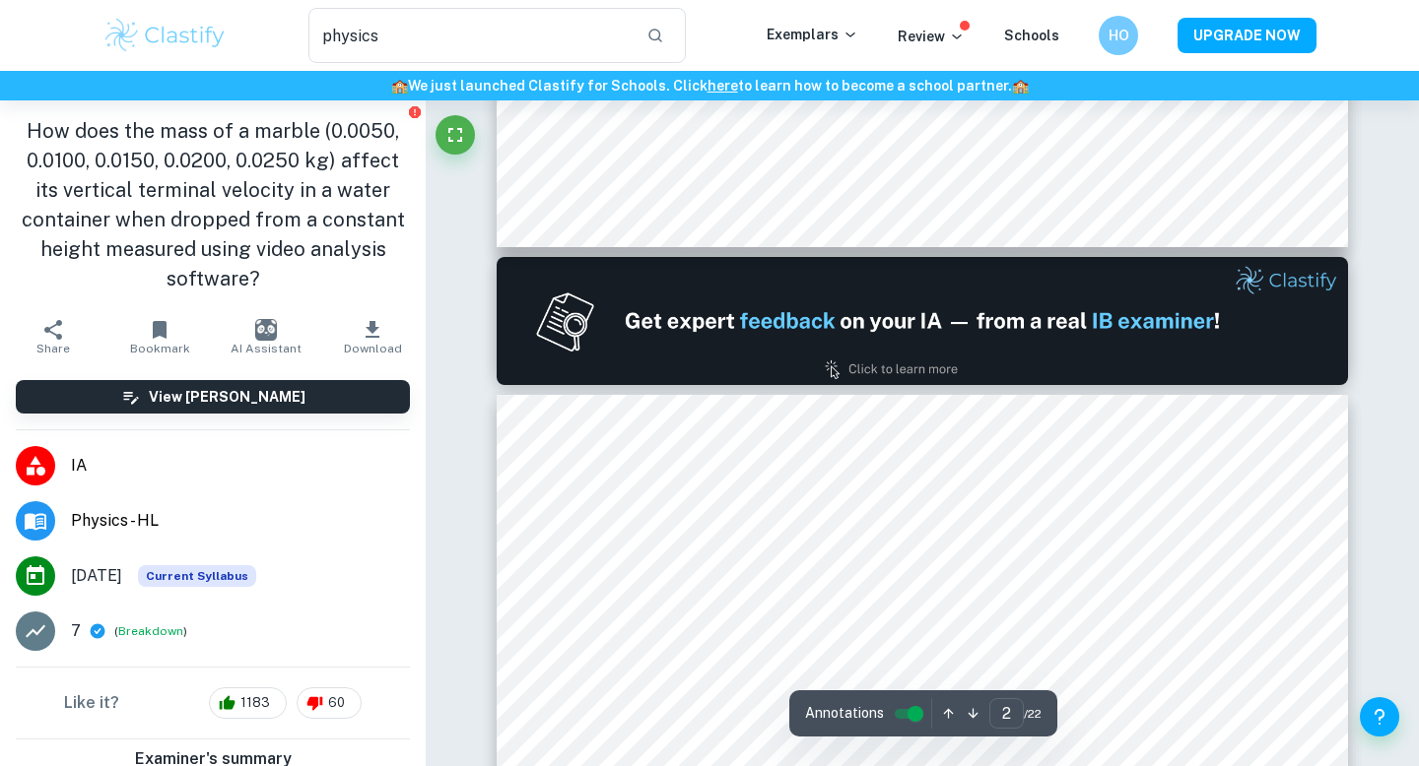  I want to click on span: / 22, so click(1032, 714).